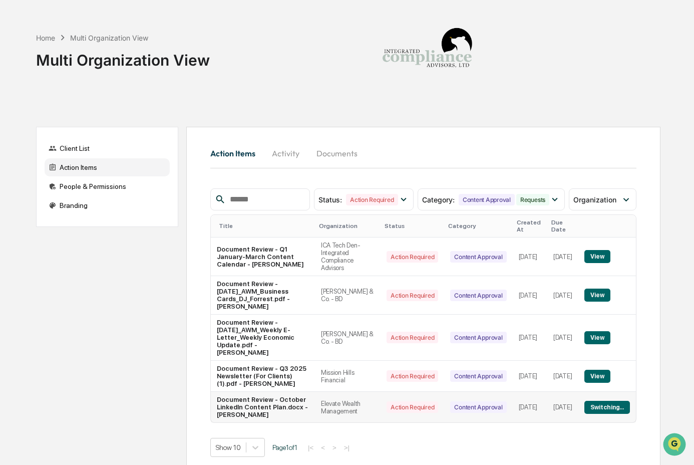  Describe the element at coordinates (107, 205) in the screenshot. I see `div: Branding` at that location.